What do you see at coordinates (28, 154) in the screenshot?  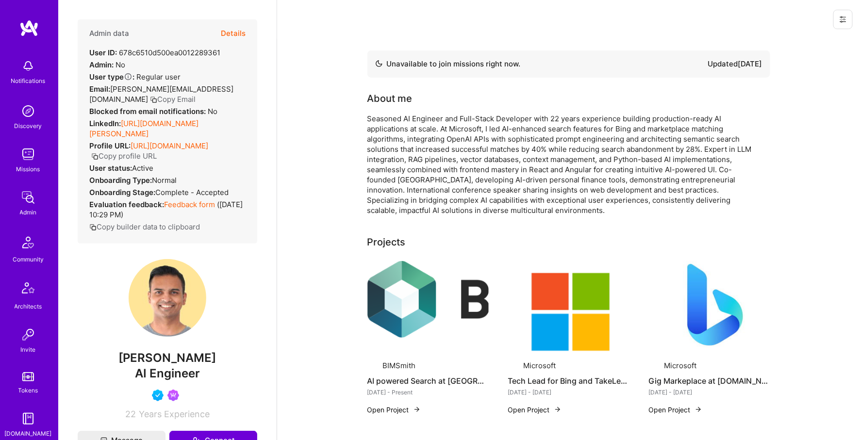 I see `img: teamwork` at bounding box center [28, 154].